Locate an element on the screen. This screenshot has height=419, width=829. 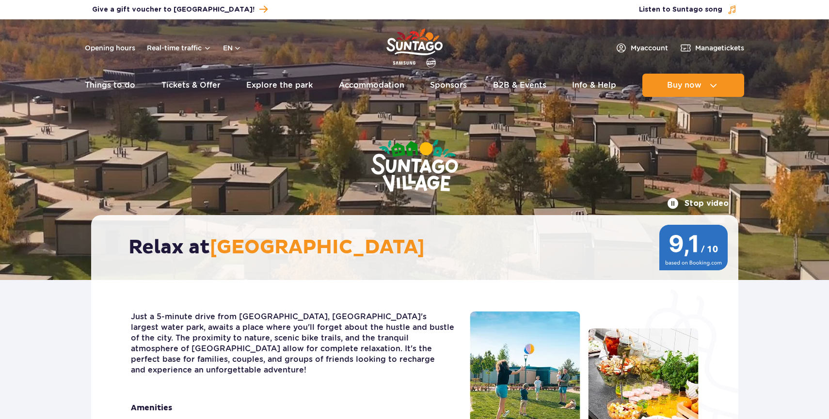
a: Explore the park is located at coordinates (279, 85).